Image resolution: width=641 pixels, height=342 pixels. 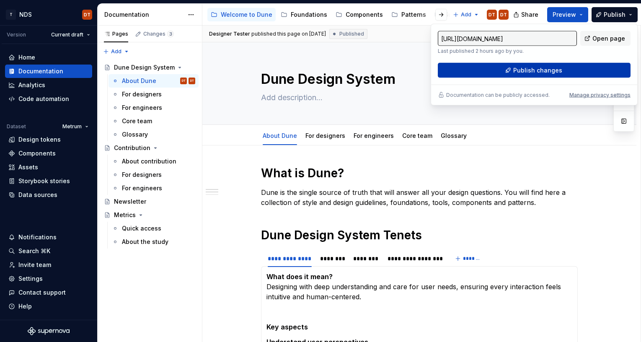 I want to click on div: Home, so click(x=27, y=57).